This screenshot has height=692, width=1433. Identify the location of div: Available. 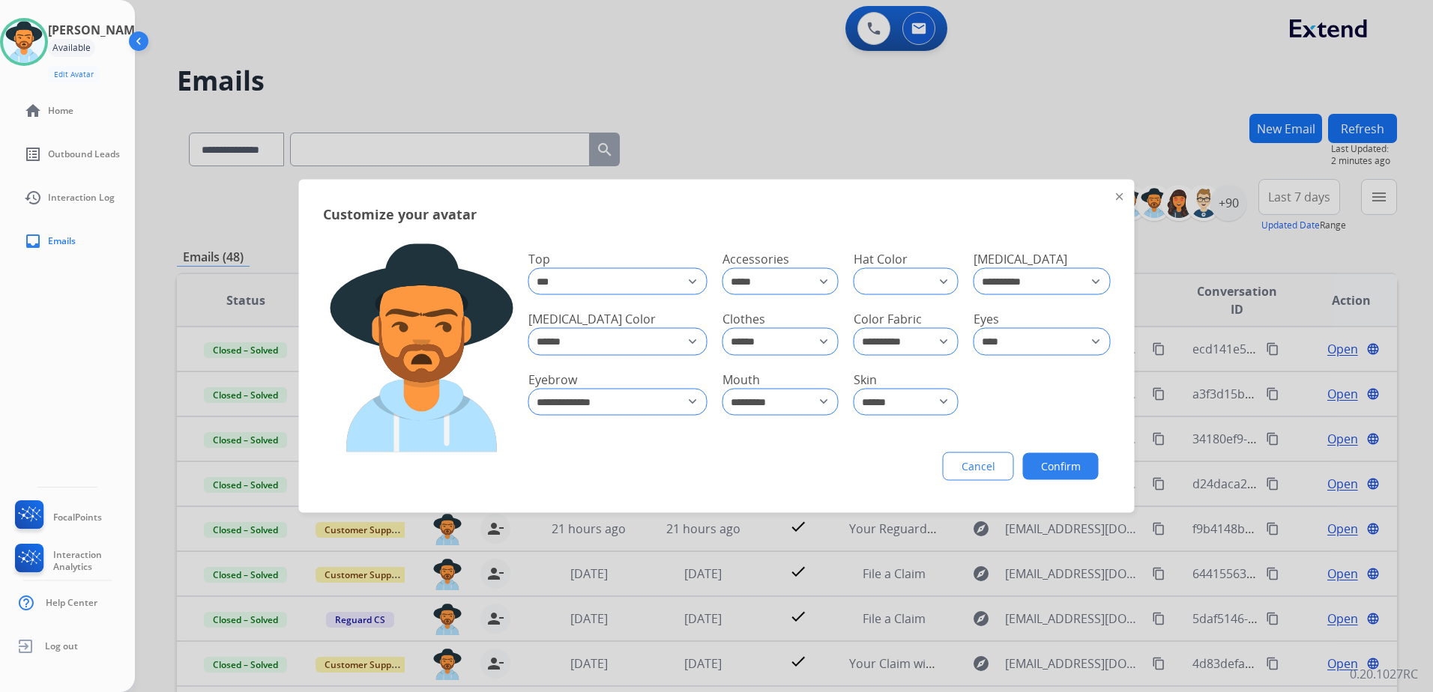
(71, 48).